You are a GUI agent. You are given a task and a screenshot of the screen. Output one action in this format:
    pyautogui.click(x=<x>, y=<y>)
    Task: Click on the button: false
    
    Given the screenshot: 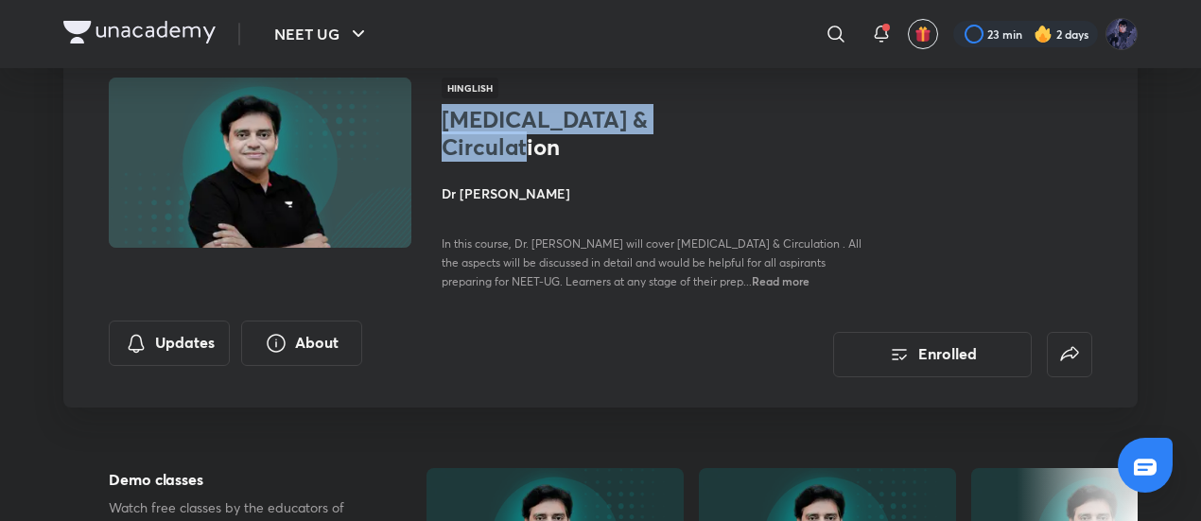 What is the action you would take?
    pyautogui.click(x=1069, y=354)
    